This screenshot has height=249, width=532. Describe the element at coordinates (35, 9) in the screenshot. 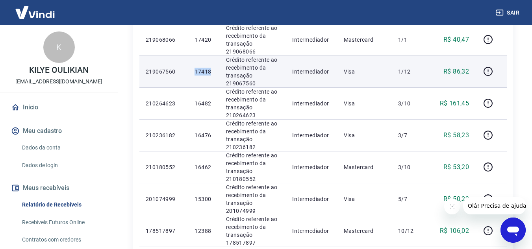

I see `span: Olá! Precisa de ajuda?` at that location.